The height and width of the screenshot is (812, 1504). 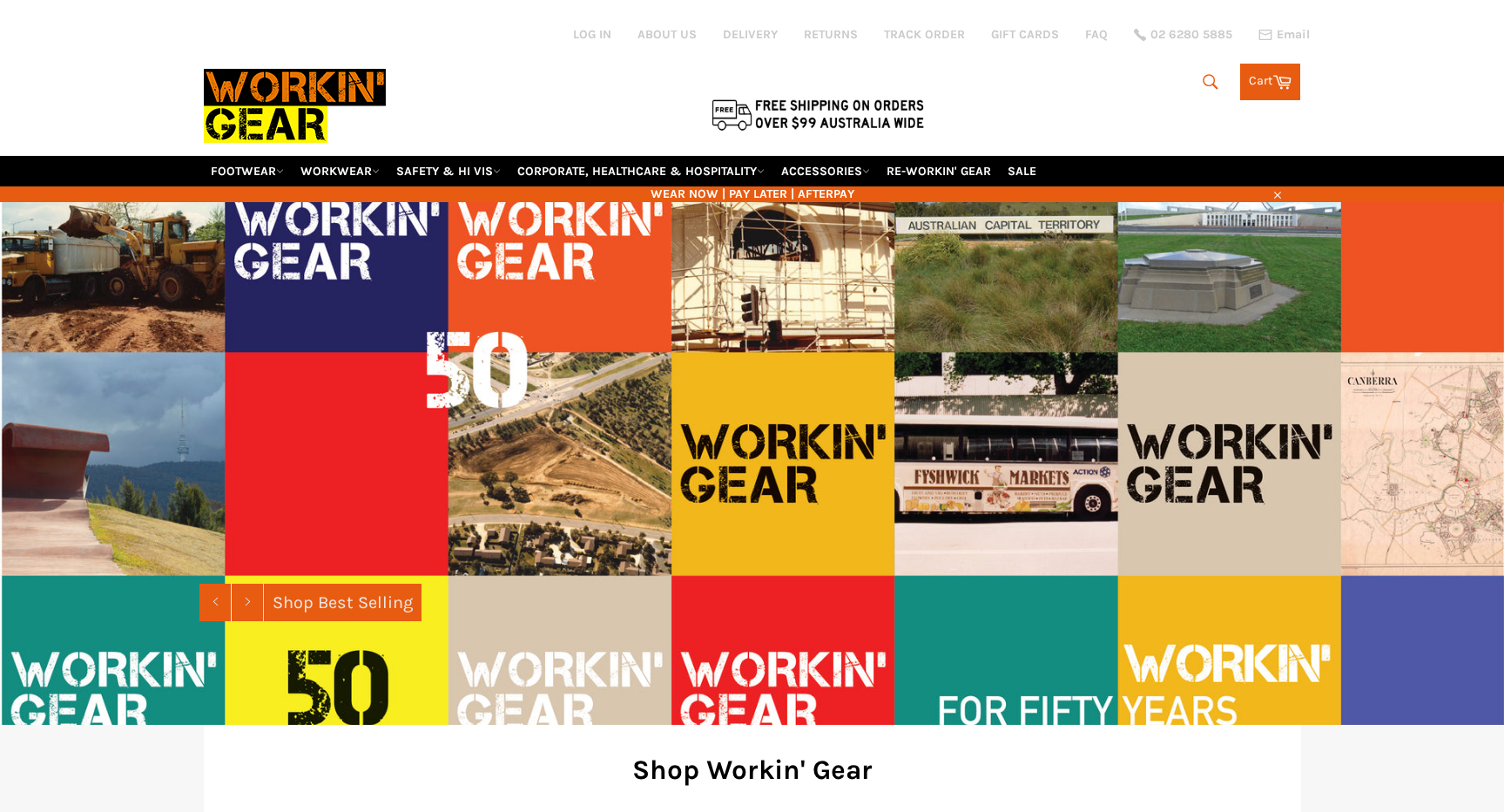 I want to click on a: 02 6280 5885, so click(x=1183, y=35).